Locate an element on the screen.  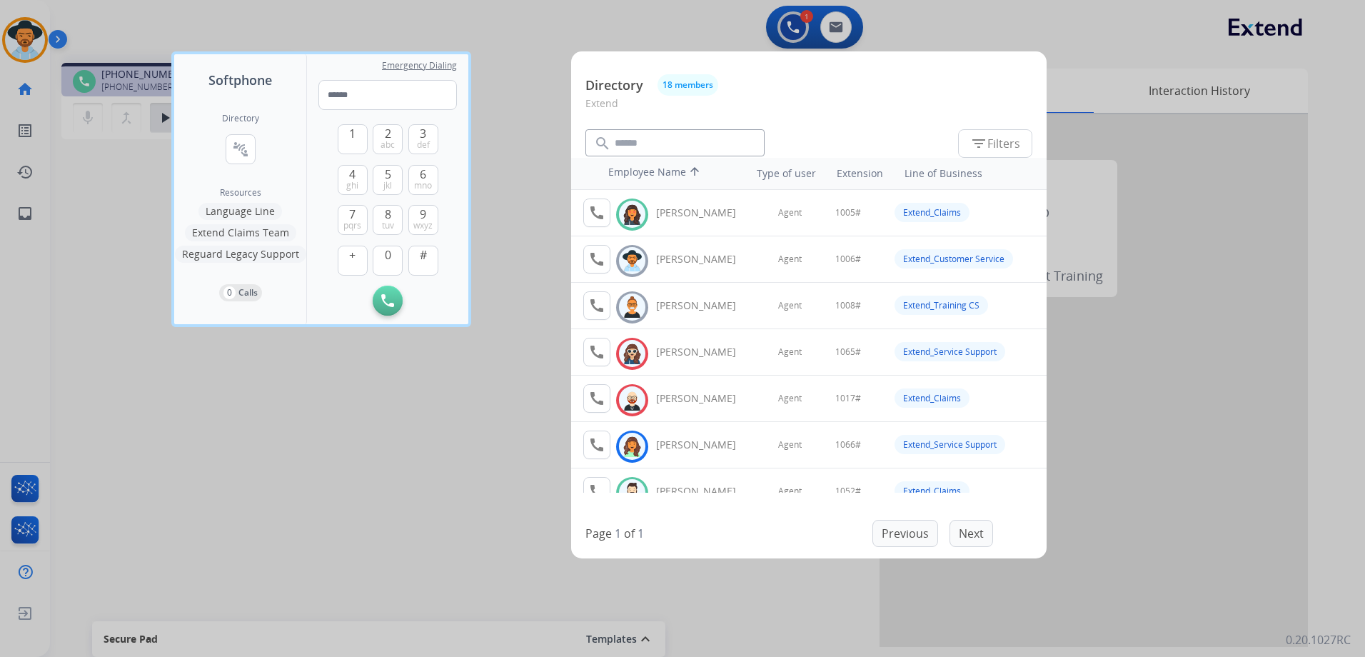
span: wxyz is located at coordinates (423, 226).